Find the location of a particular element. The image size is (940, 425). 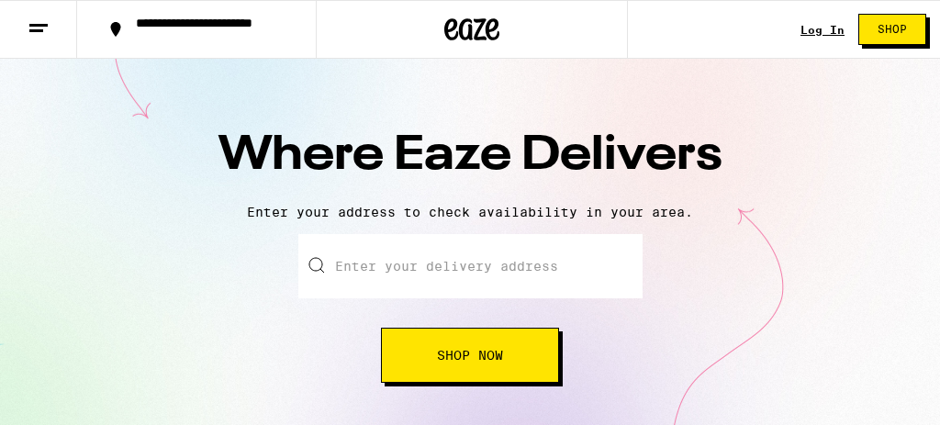

input: Enter your delivery address is located at coordinates (470, 266).